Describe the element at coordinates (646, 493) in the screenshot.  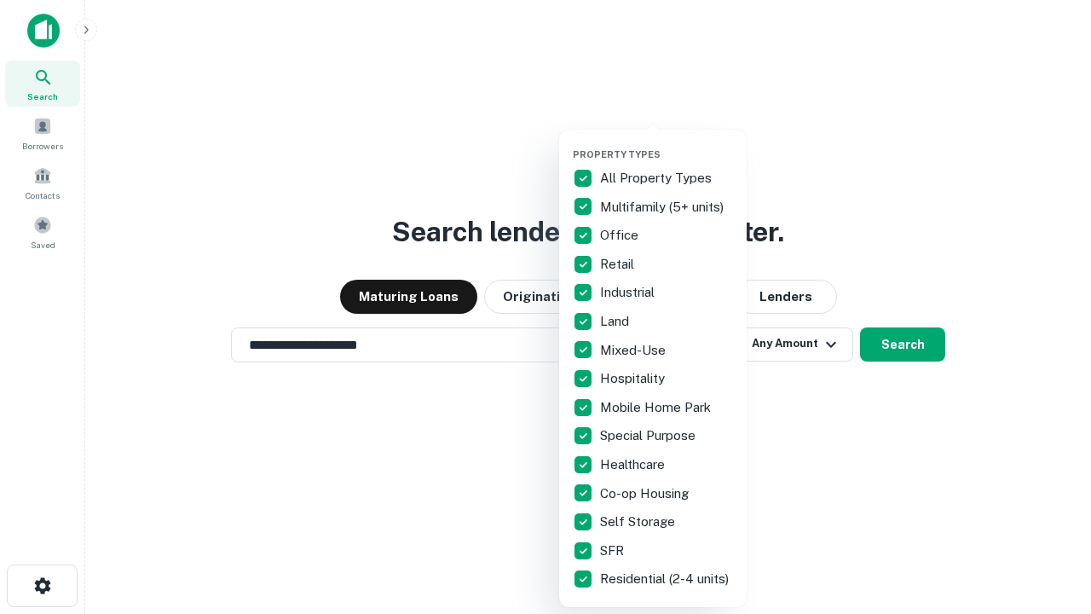
I see `p: Co-op Housing` at that location.